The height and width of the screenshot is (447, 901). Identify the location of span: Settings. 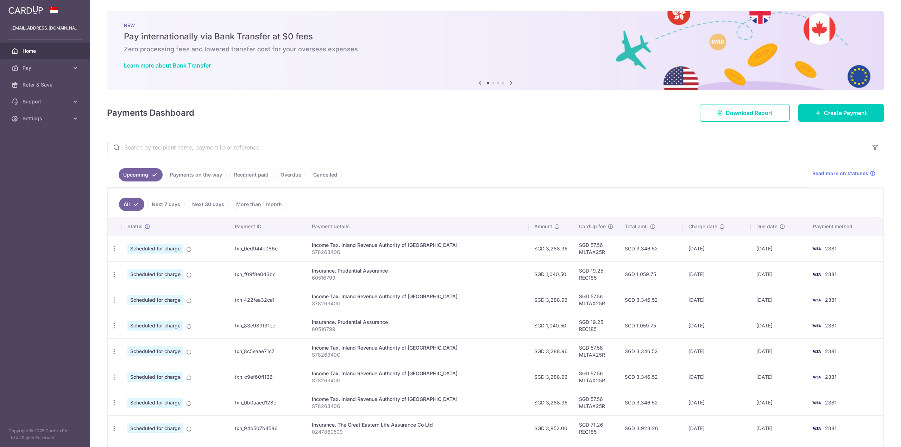
(46, 119).